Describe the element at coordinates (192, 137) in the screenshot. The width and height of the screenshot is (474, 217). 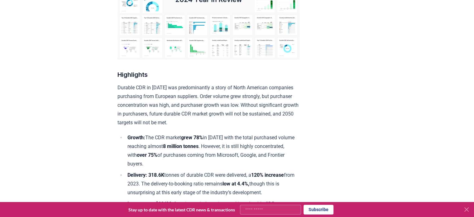
I see `strong: grew 78%` at that location.